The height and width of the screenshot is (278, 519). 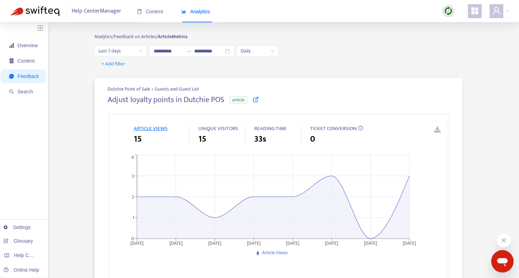 I want to click on span: Help Center Manager, so click(x=96, y=11).